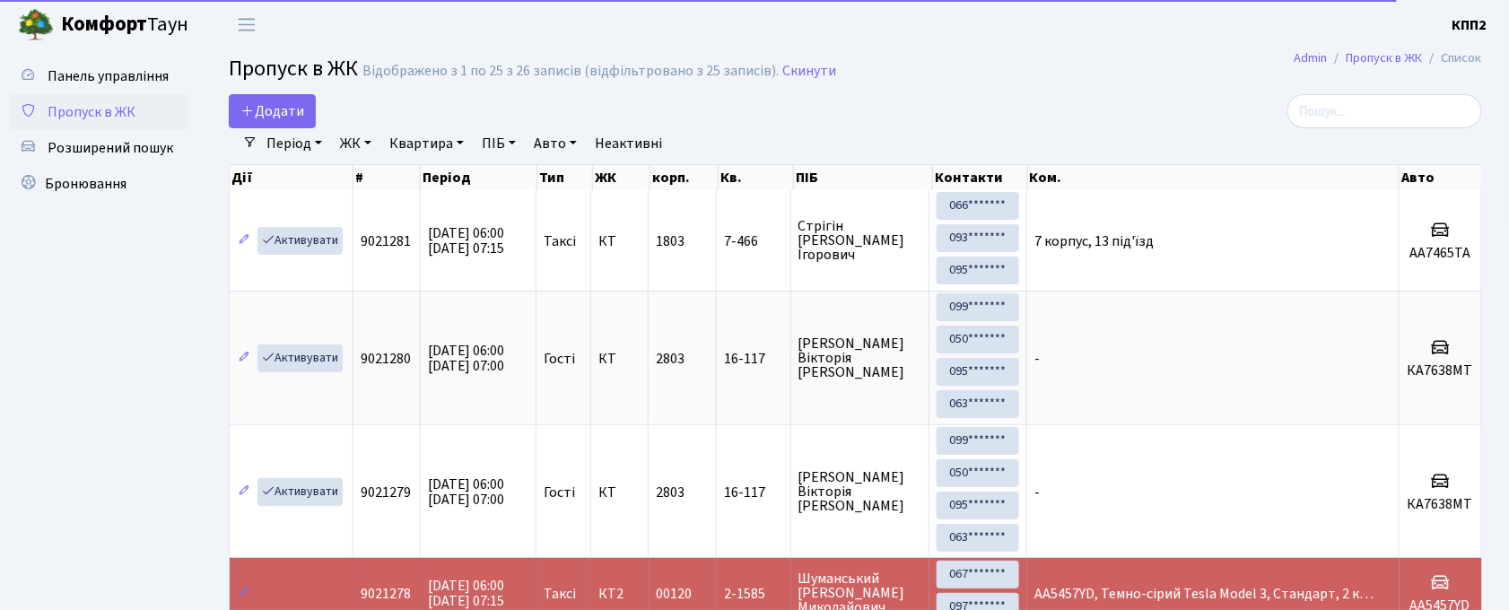  Describe the element at coordinates (125, 25) in the screenshot. I see `span: Таун` at that location.